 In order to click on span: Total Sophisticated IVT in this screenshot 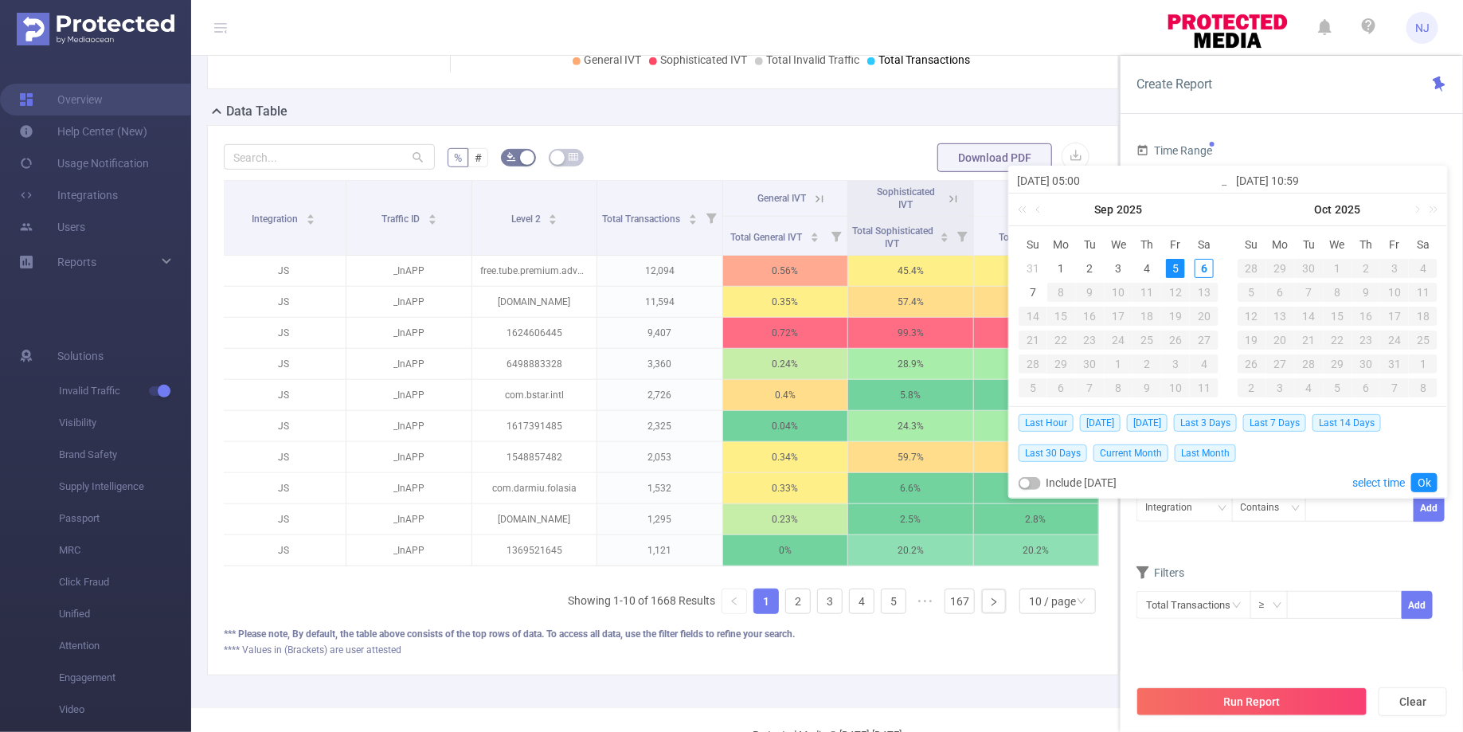, I will do `click(893, 237)`.